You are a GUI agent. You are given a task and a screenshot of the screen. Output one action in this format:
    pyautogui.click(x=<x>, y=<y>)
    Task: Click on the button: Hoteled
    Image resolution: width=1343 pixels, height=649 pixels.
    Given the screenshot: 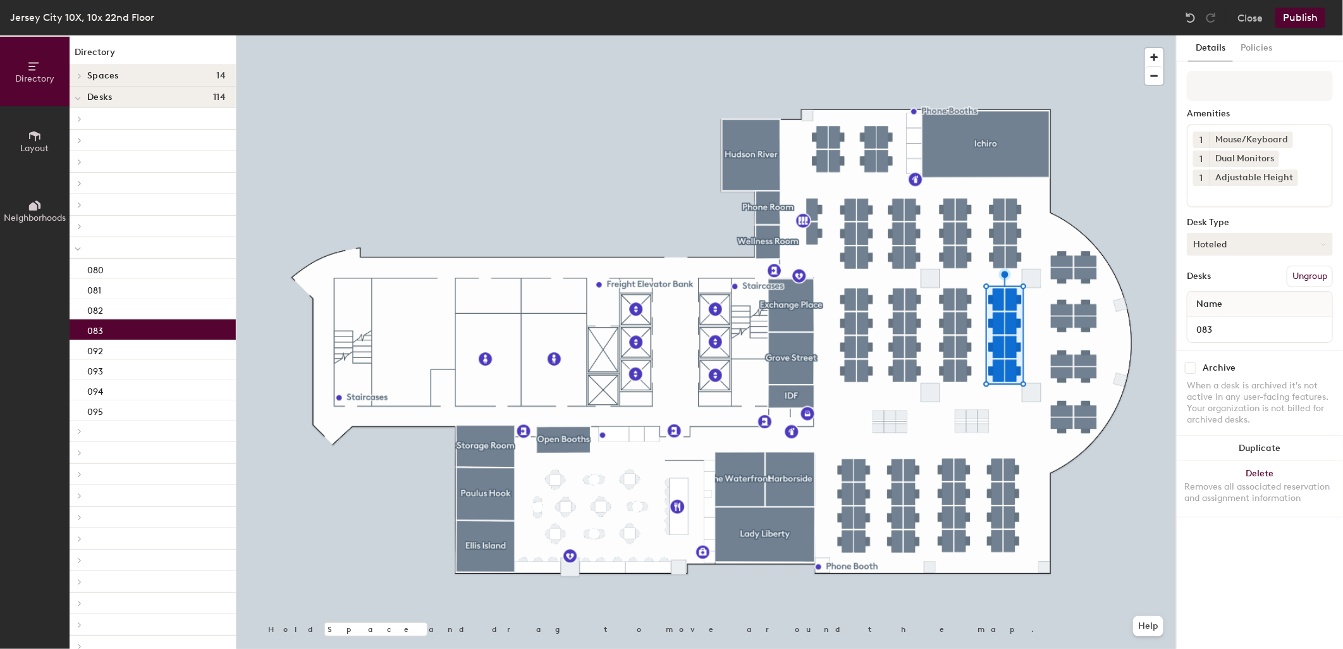 What is the action you would take?
    pyautogui.click(x=1259, y=244)
    